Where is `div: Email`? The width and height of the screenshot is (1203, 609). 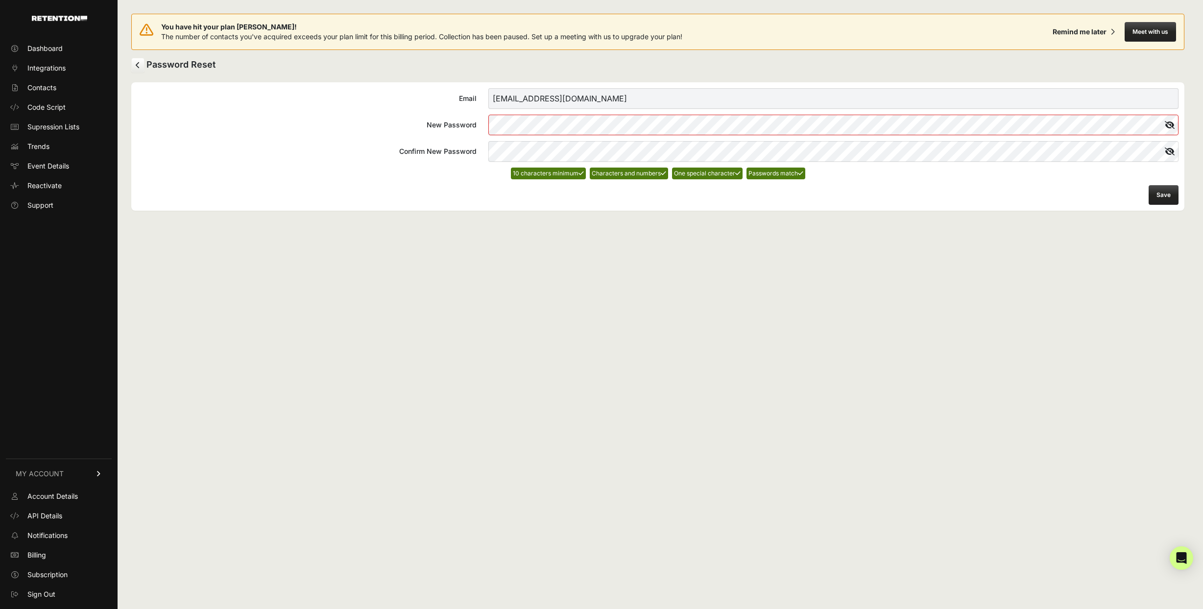 div: Email is located at coordinates (307, 98).